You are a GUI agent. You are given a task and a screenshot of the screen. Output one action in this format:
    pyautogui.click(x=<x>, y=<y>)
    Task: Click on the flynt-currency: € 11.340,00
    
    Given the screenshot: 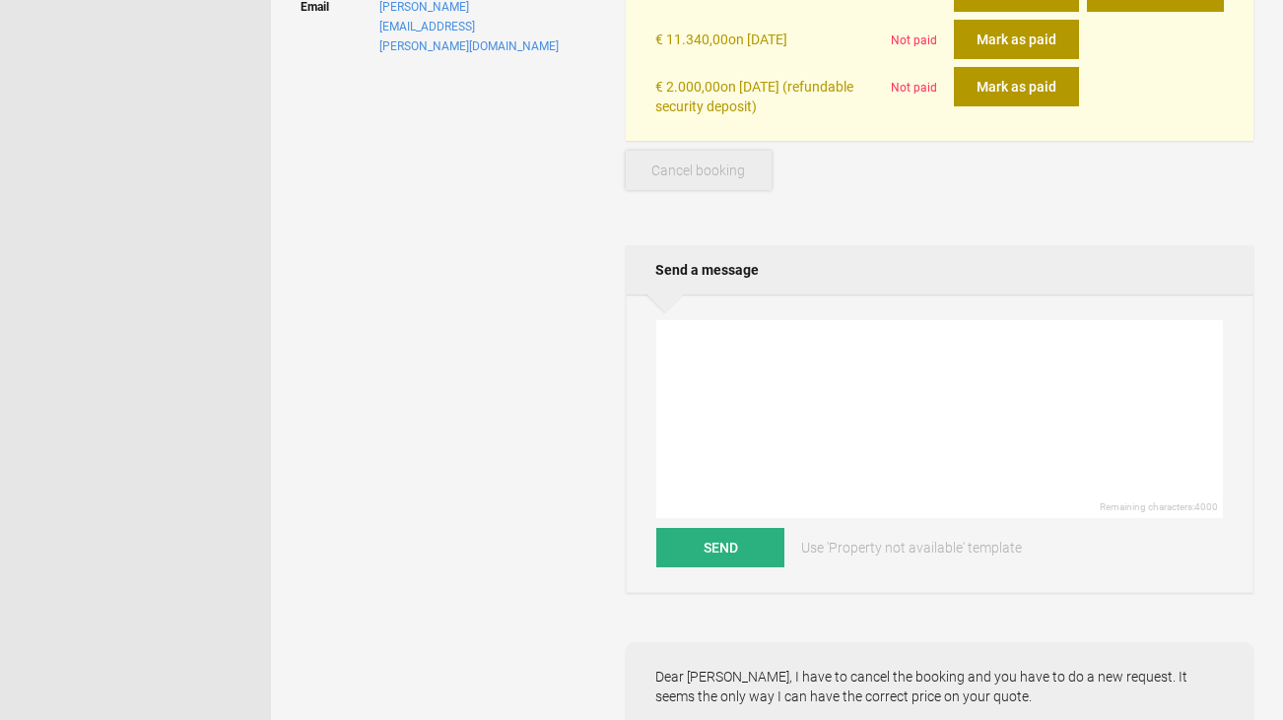 What is the action you would take?
    pyautogui.click(x=692, y=39)
    